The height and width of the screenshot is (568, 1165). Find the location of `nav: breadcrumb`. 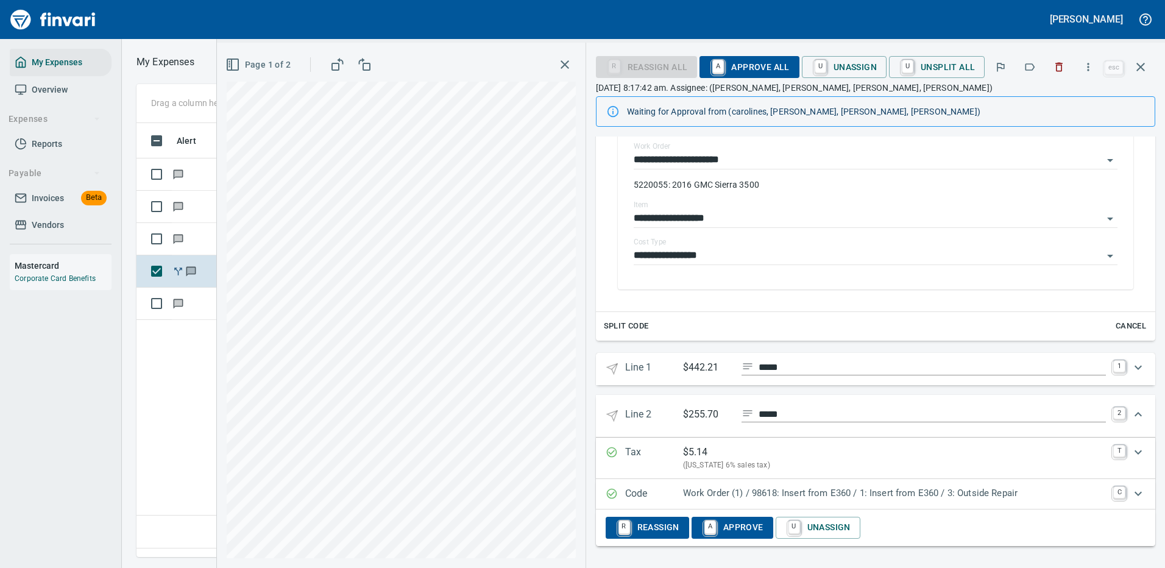

nav: breadcrumb is located at coordinates (165, 62).